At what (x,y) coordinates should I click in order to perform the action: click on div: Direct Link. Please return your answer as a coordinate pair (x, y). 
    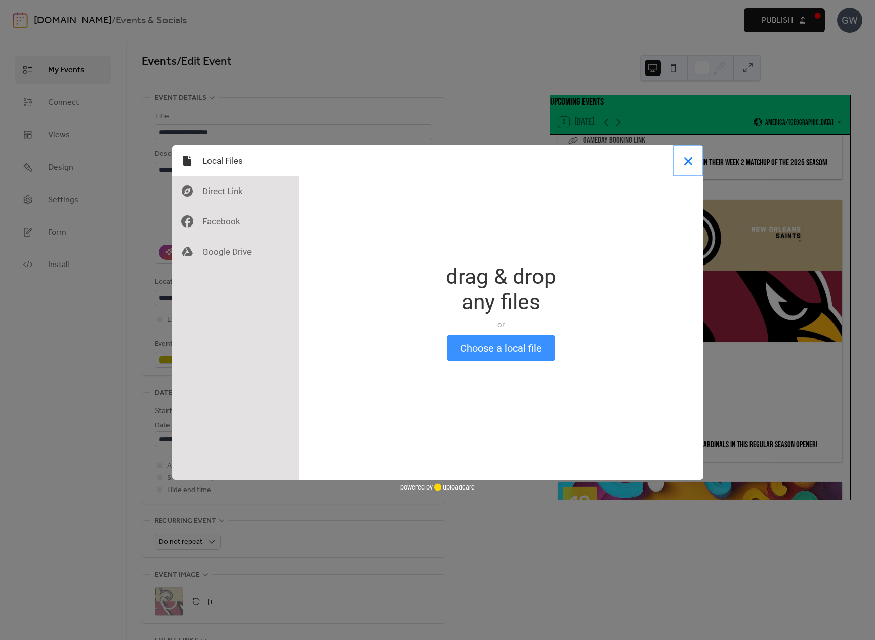
    Looking at the image, I should click on (235, 191).